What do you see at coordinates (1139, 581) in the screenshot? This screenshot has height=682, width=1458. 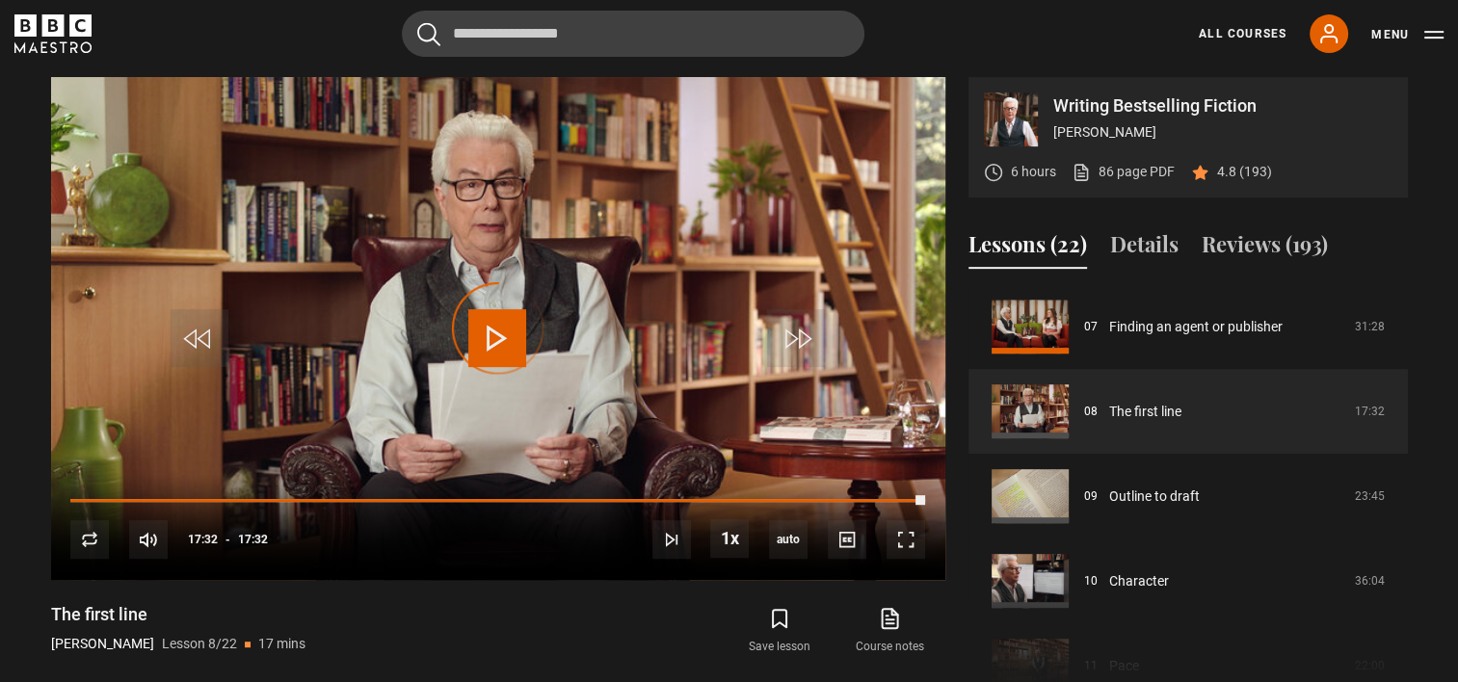 I see `a: Character` at bounding box center [1139, 581].